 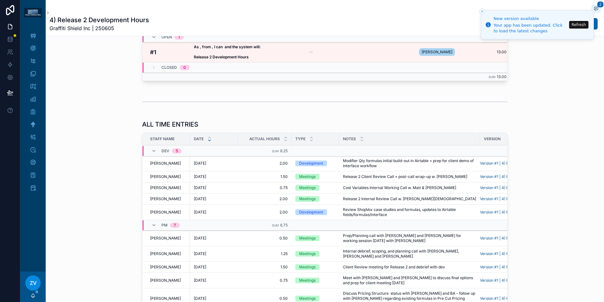 I want to click on span: Version, so click(x=492, y=139).